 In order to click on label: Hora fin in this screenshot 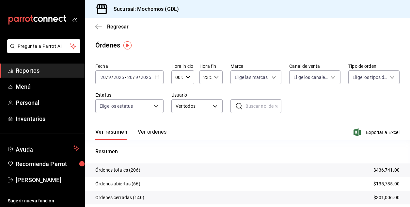, I will do `click(211, 66)`.